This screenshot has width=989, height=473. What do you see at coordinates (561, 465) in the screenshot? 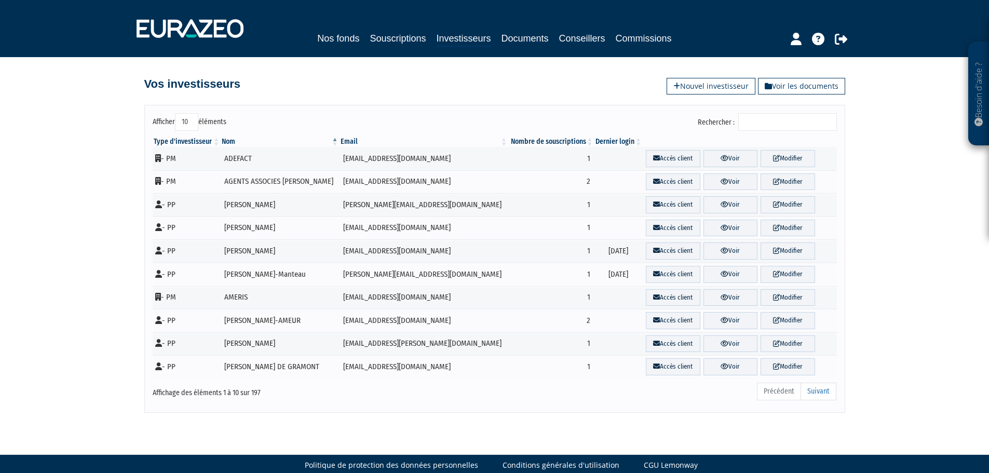
I see `a: Conditions générales d'utilisation` at bounding box center [561, 465].